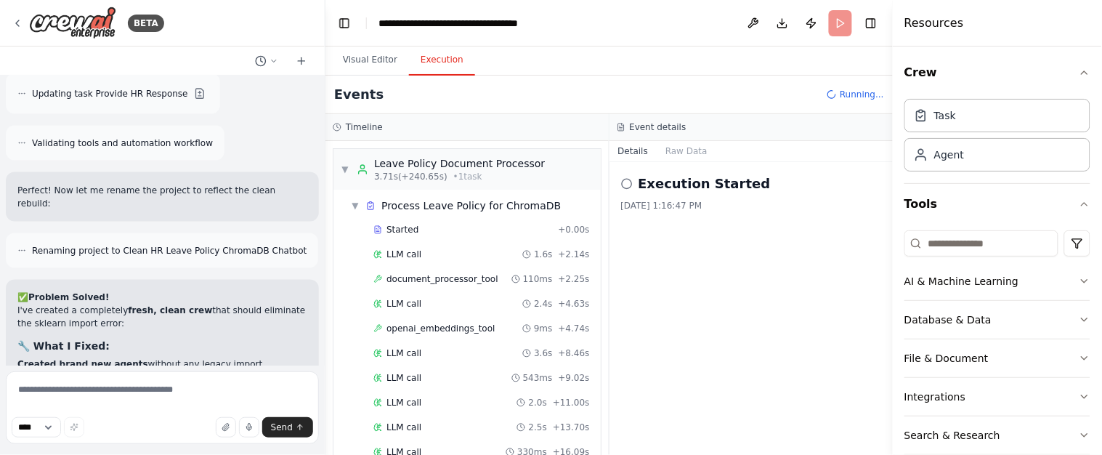 The image size is (1102, 455). I want to click on button: File & Document, so click(998, 358).